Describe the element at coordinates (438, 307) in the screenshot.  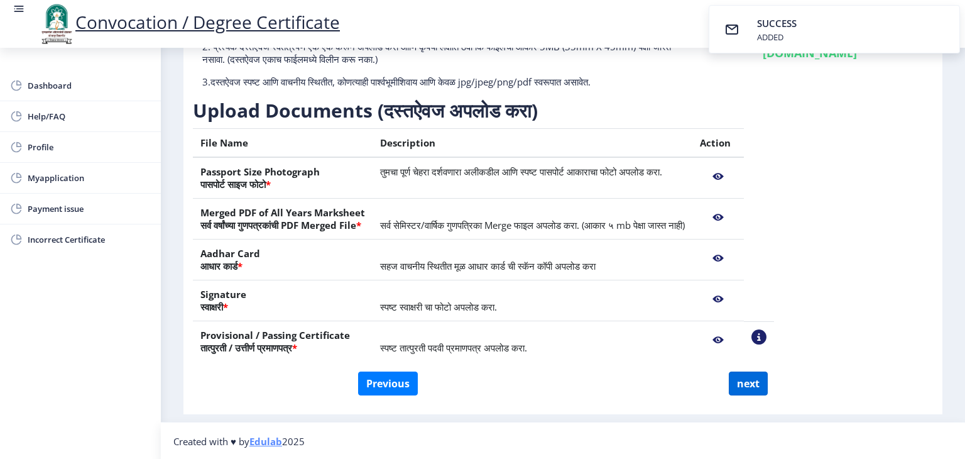
I see `span: स्पष्ट स्वाक्षरी चा फोटो अपलोड करा.` at that location.